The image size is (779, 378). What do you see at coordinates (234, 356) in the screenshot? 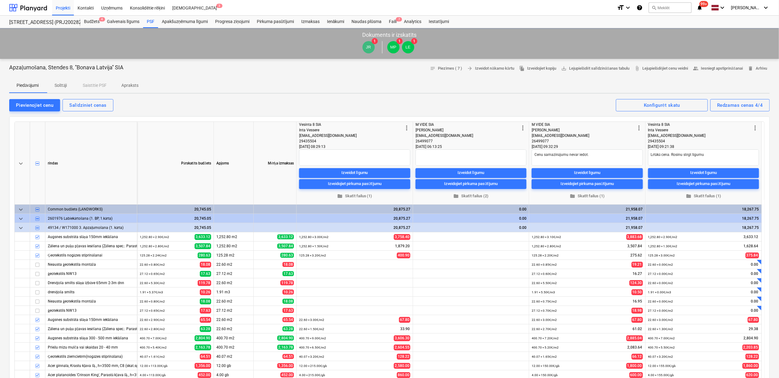
I see `div: 40.07 m2` at bounding box center [234, 356].